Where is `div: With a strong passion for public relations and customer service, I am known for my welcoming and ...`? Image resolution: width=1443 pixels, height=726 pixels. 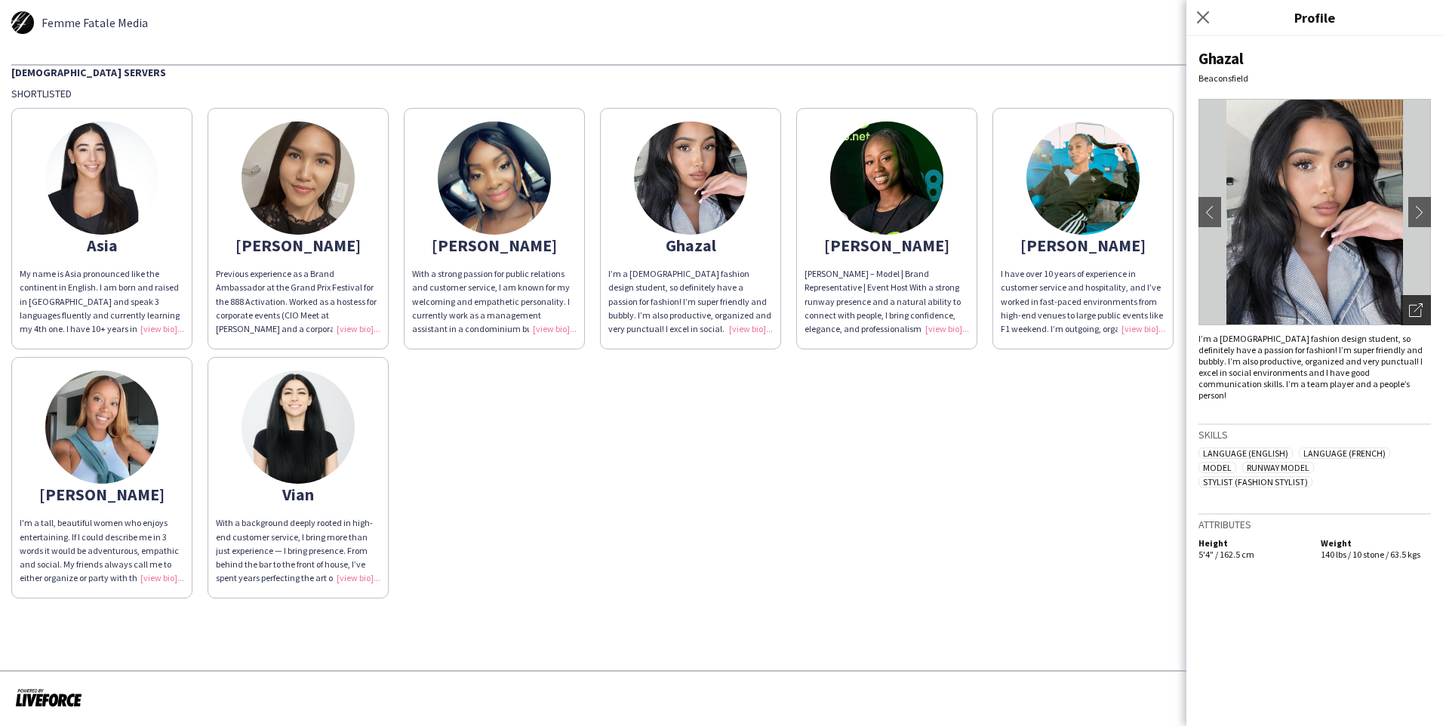 div: With a strong passion for public relations and customer service, I am known for my welcoming and ... is located at coordinates (494, 301).